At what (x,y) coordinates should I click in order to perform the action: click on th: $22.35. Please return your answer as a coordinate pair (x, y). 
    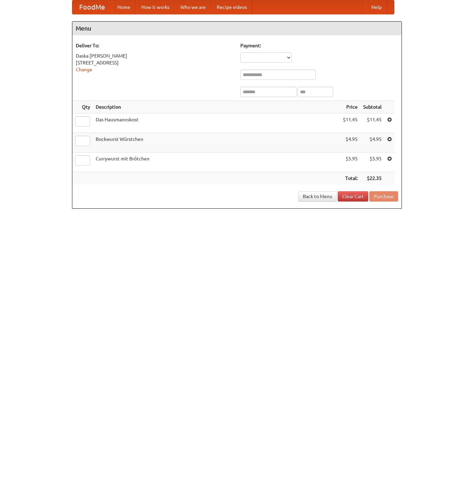
    Looking at the image, I should click on (372, 178).